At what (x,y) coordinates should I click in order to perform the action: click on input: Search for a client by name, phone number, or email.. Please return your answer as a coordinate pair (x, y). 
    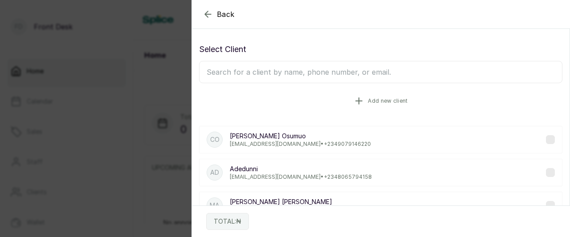
    Looking at the image, I should click on (381, 72).